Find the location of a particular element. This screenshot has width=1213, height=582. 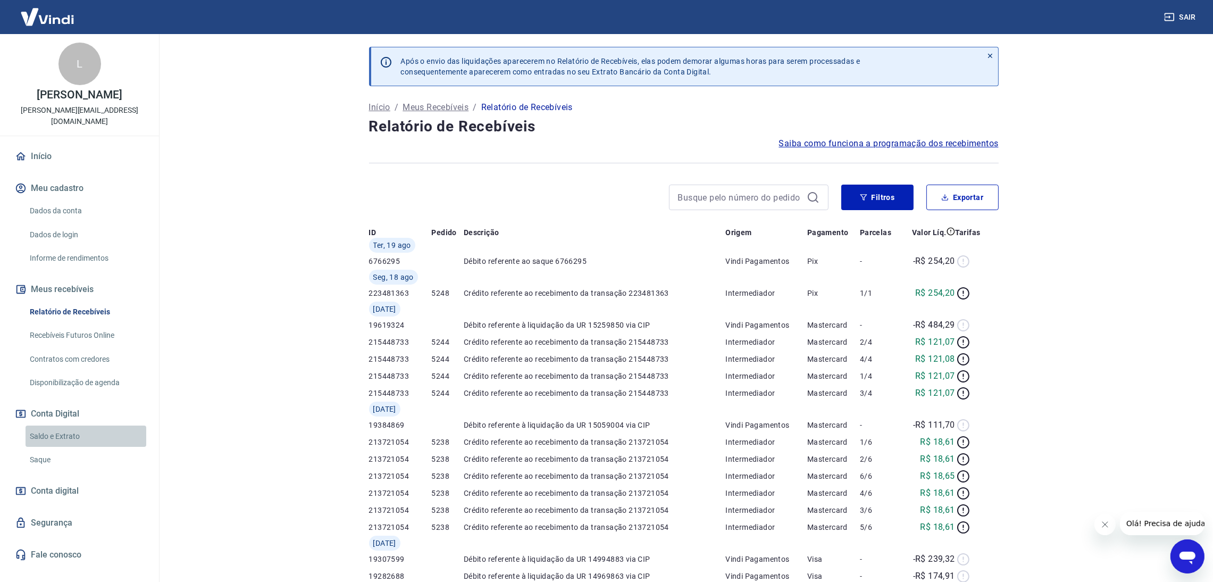

p: 4/4 is located at coordinates (880, 359).